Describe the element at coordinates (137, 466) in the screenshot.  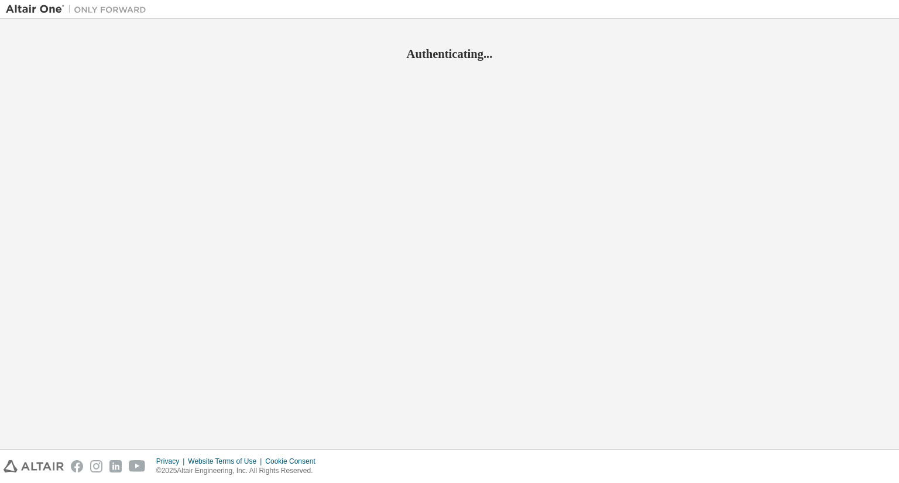
I see `img: youtube.svg` at that location.